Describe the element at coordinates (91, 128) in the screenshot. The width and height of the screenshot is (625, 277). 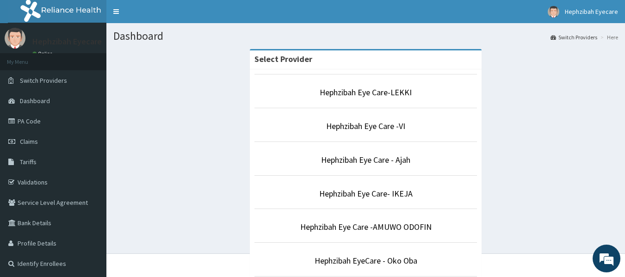
I see `span: We're online!` at that location.